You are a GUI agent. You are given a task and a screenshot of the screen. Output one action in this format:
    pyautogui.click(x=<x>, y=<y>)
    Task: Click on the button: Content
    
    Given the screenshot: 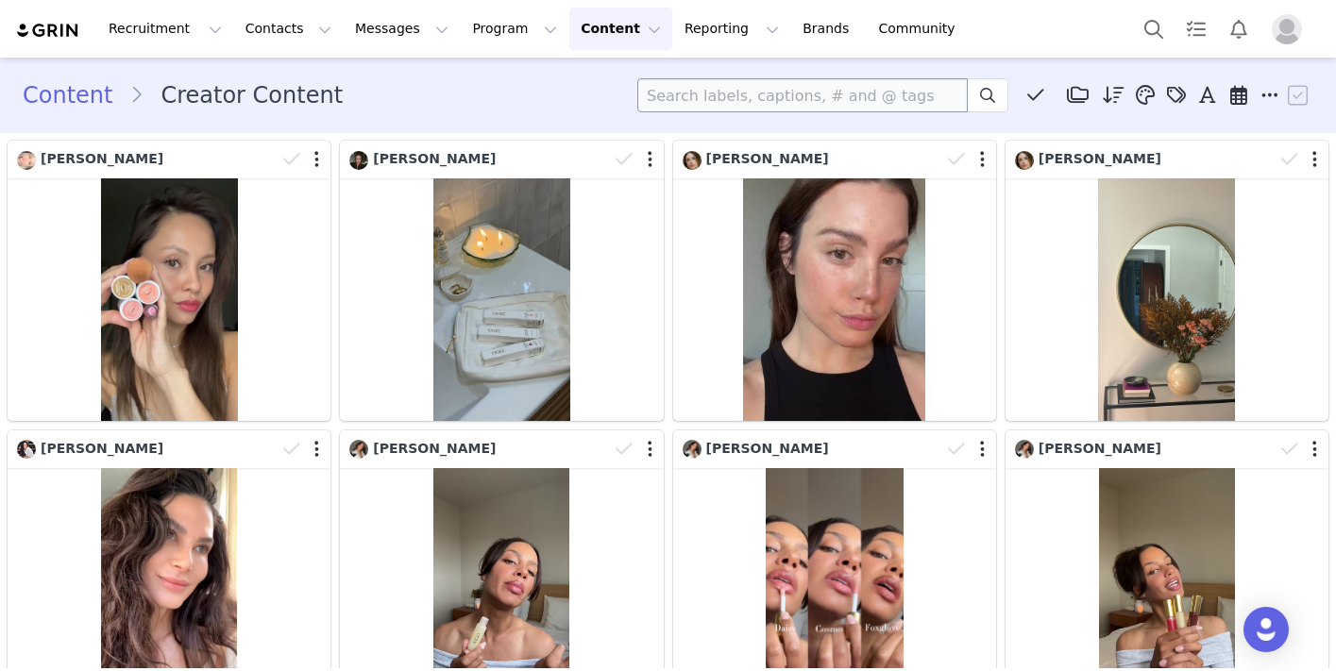 What is the action you would take?
    pyautogui.click(x=620, y=28)
    